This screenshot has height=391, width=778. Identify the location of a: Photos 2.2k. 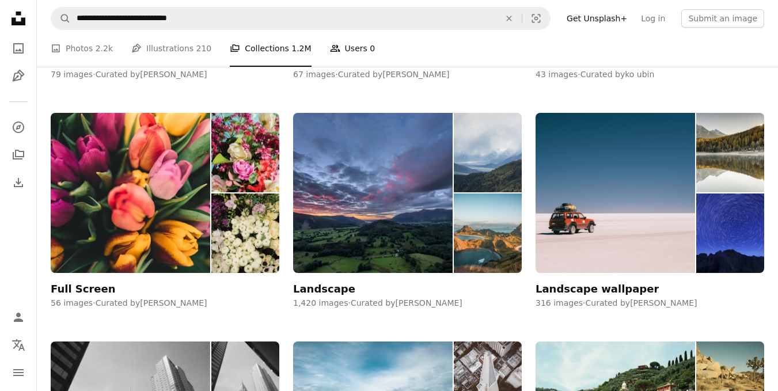
(82, 48).